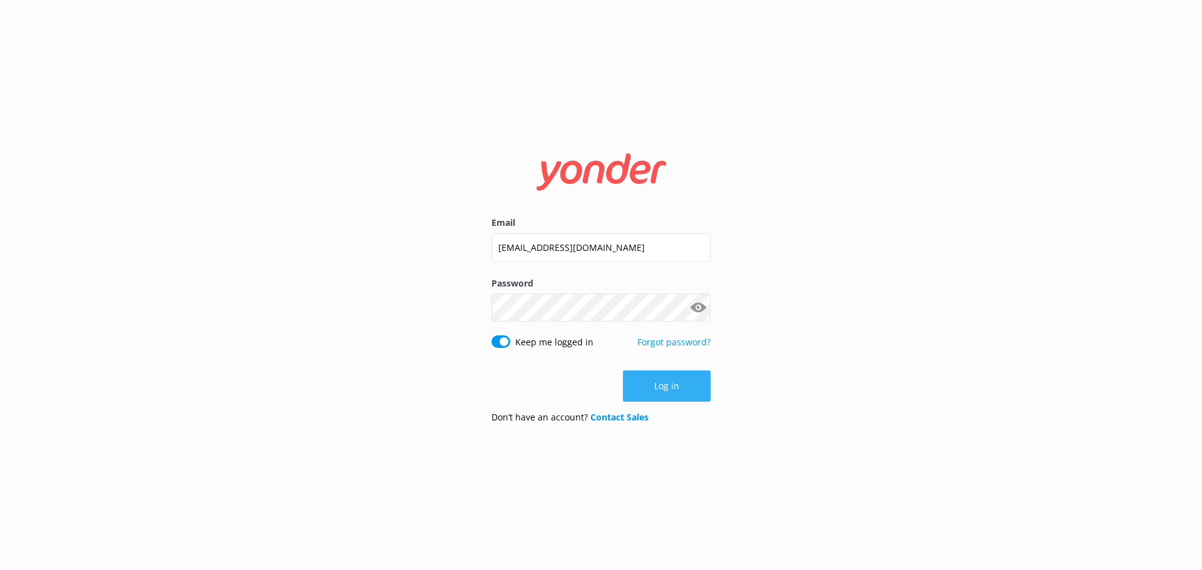  Describe the element at coordinates (570, 417) in the screenshot. I see `p: Don’t have an account?` at that location.